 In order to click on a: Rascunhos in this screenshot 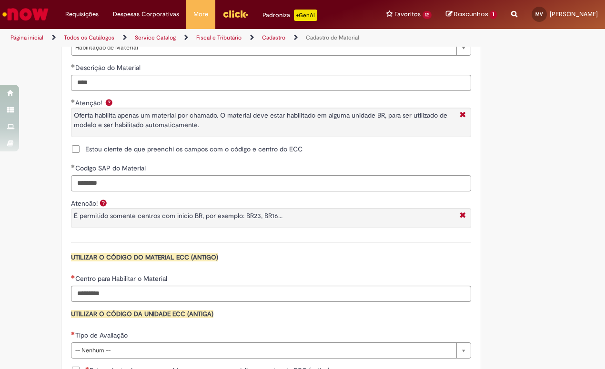, I will do `click(471, 14)`.